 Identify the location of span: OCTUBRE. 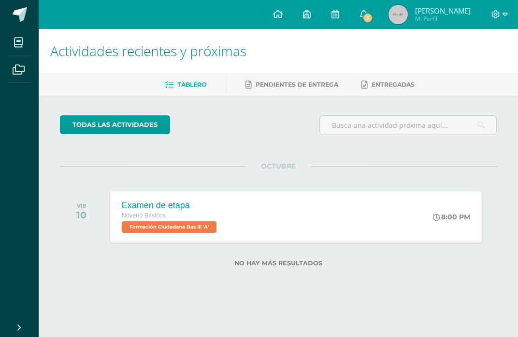
(279, 166).